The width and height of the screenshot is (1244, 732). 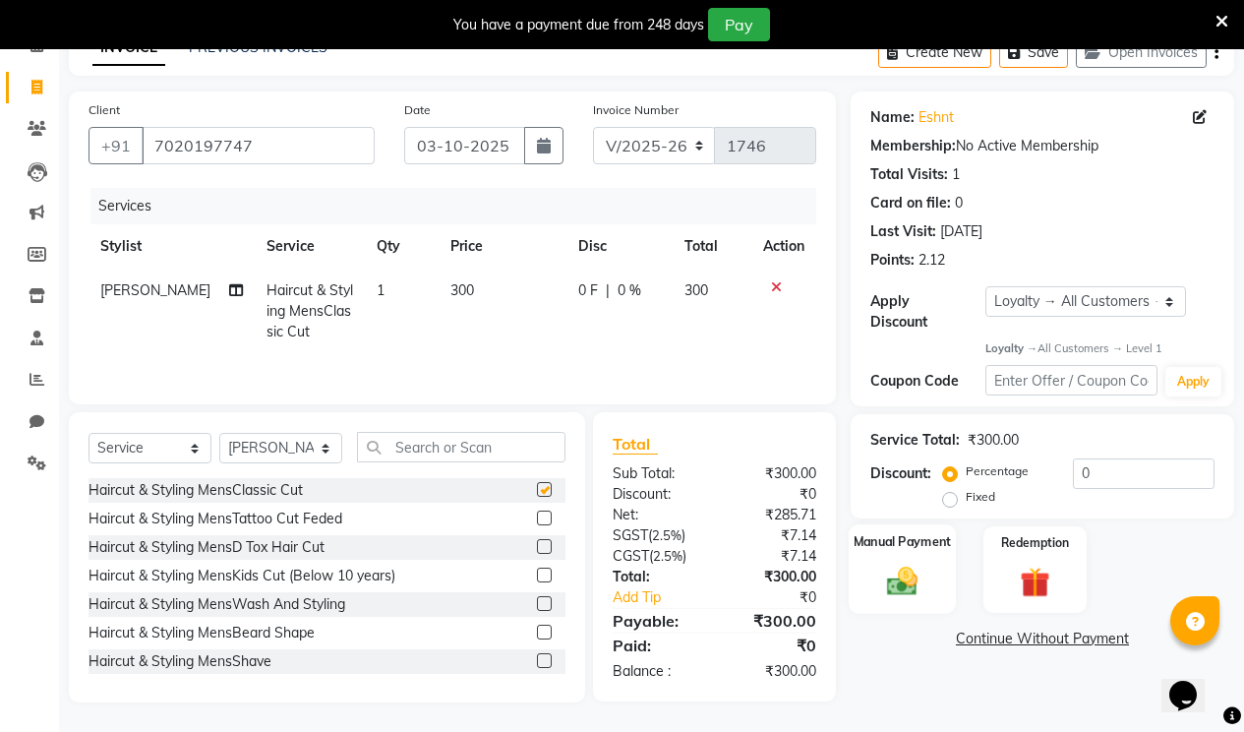 What do you see at coordinates (630, 535) in the screenshot?
I see `span: SGST` at bounding box center [630, 535].